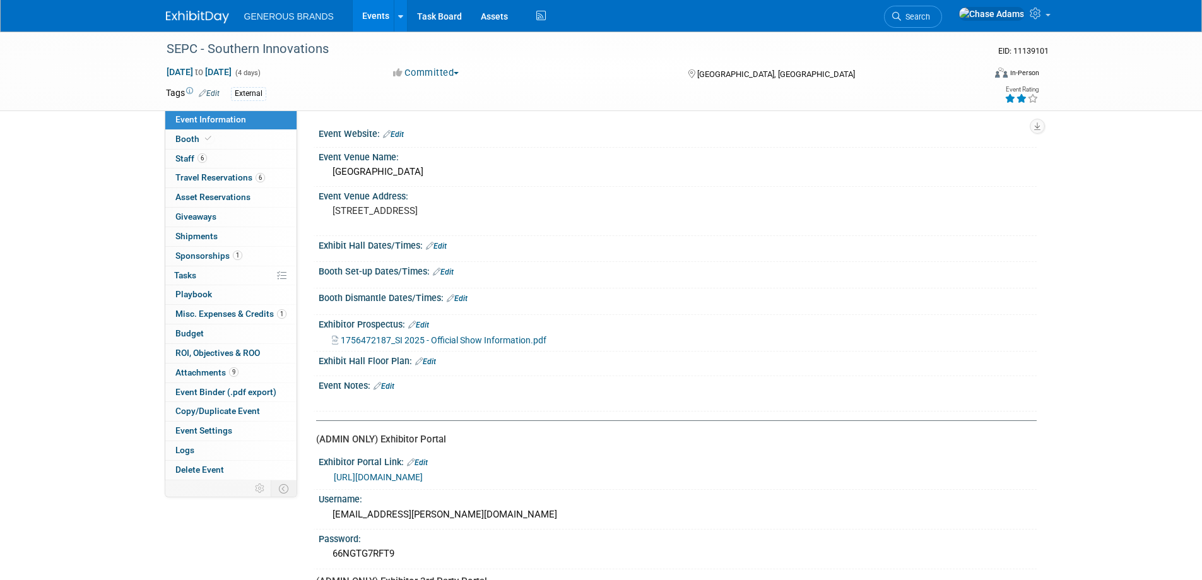  I want to click on a: Event Information, so click(231, 120).